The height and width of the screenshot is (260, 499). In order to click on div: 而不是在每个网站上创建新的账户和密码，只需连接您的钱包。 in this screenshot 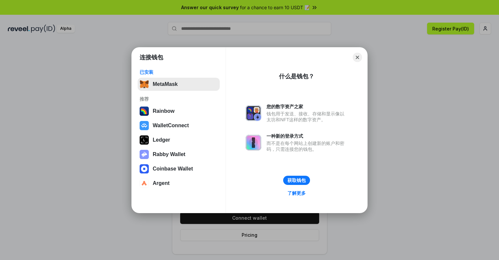, I will do `click(307, 146)`.